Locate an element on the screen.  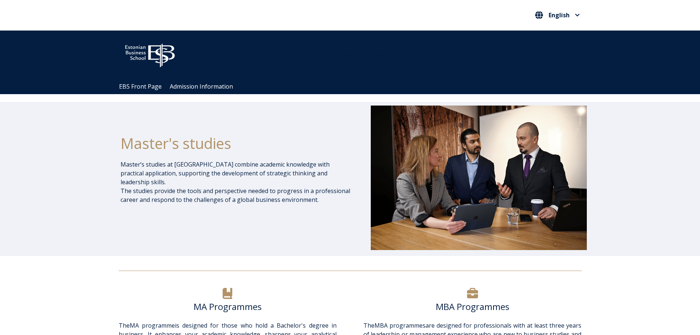
button: English is located at coordinates (557, 15).